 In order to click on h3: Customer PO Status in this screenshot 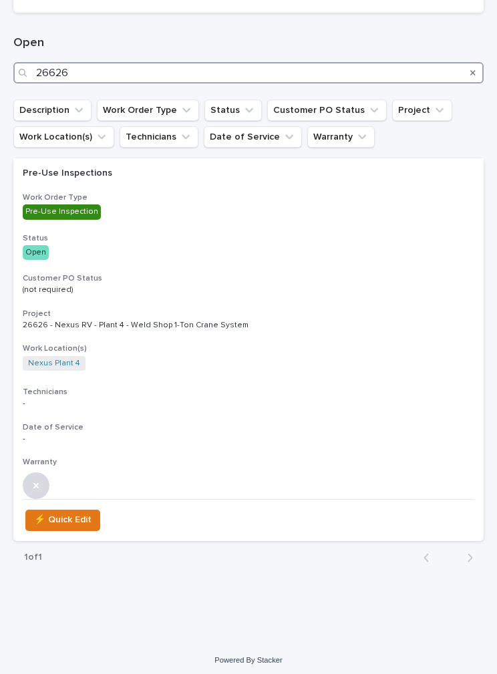, I will do `click(248, 278)`.